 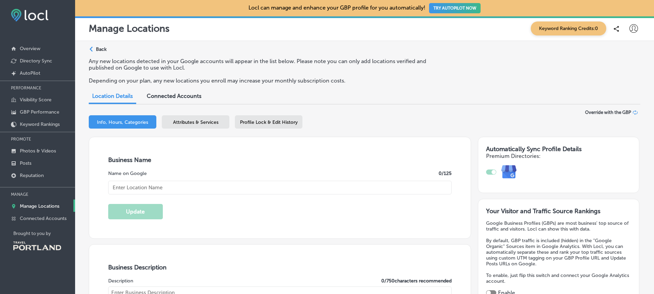 I want to click on h3: Your Visitor and Traffic Source Rankings, so click(x=559, y=211).